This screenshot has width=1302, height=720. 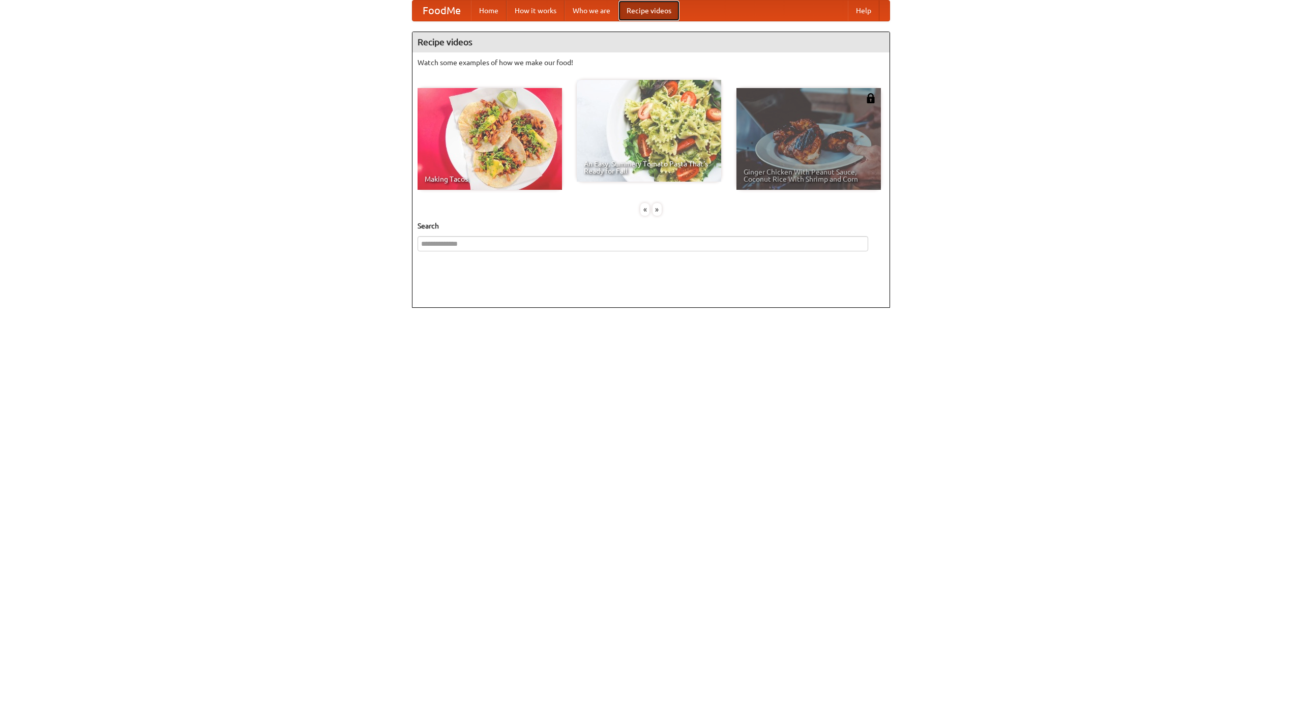 I want to click on span: An Easy, Summery Tomato Pasta That's Ready for Fall, so click(x=649, y=167).